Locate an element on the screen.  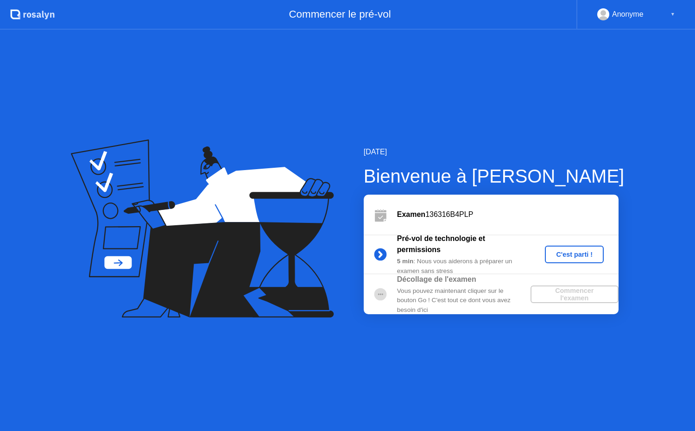
div: Commencer l'examen is located at coordinates (575, 294).